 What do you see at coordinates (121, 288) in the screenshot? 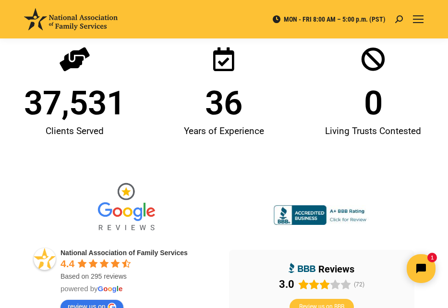
I see `span: e` at bounding box center [121, 288].